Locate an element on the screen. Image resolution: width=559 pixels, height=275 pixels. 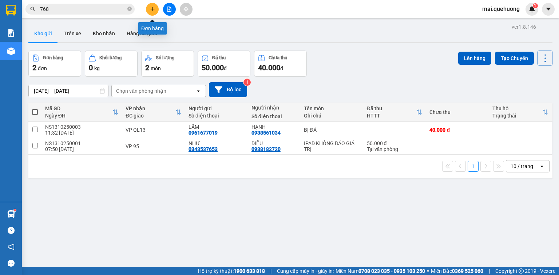
div: Số lượng is located at coordinates (165, 58).